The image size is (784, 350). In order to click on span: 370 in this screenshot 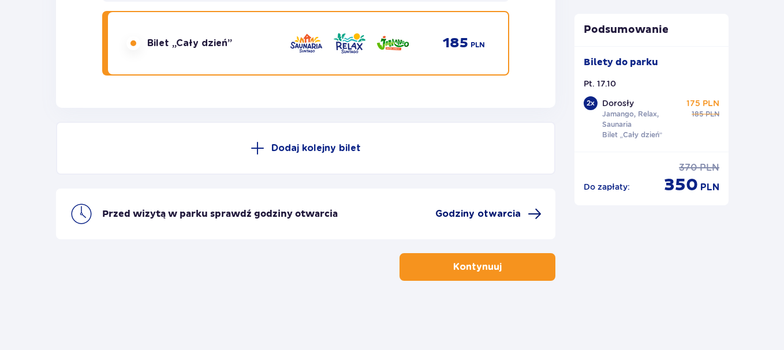, I will do `click(688, 168)`.